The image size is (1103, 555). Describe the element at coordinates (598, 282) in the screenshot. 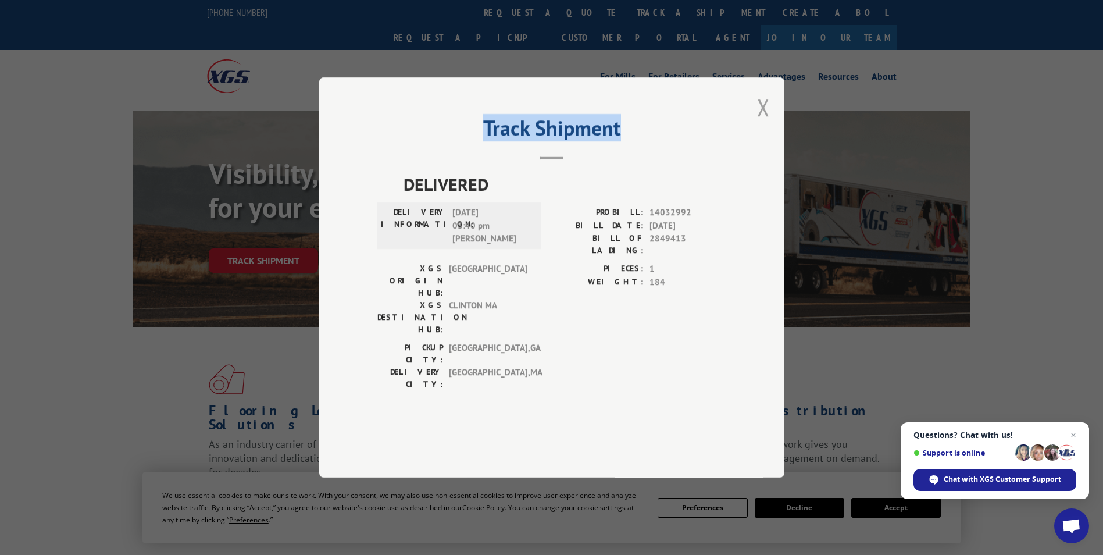

I see `label: WEIGHT:` at that location.